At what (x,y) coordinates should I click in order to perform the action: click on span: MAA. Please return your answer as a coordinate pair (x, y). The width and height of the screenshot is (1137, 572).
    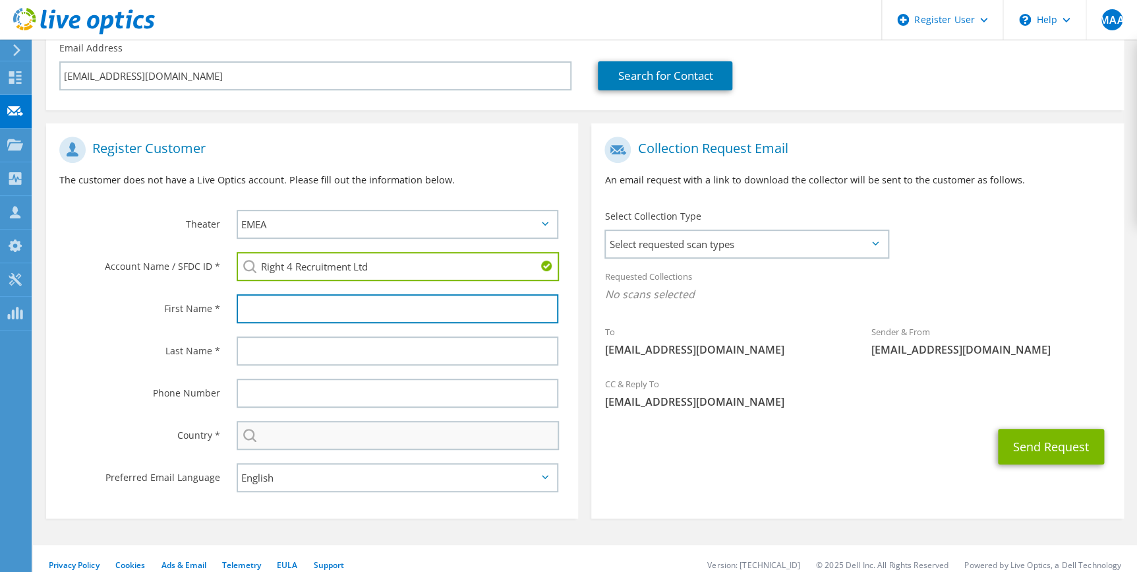
    Looking at the image, I should click on (1112, 20).